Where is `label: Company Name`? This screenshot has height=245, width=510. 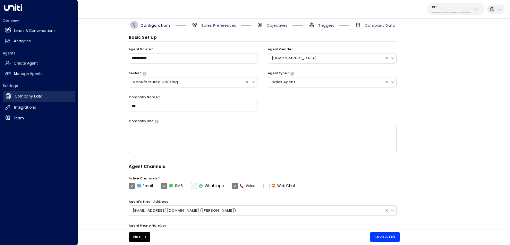
label: Company Name is located at coordinates (143, 97).